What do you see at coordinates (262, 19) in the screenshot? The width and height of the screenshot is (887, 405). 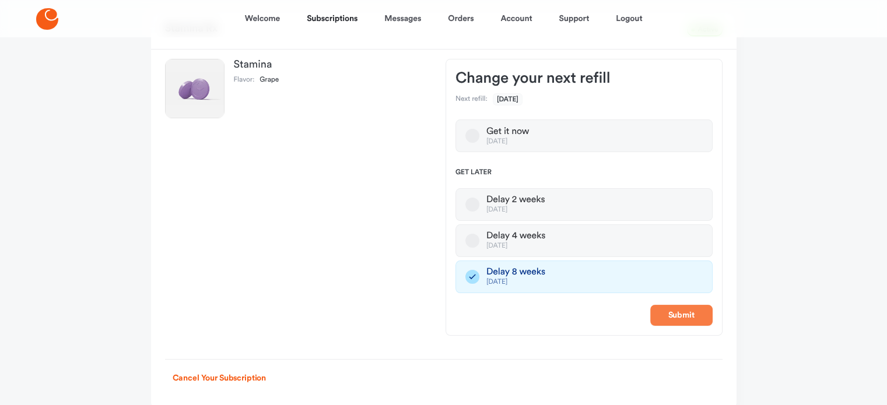 I see `a: Welcome` at bounding box center [262, 19].